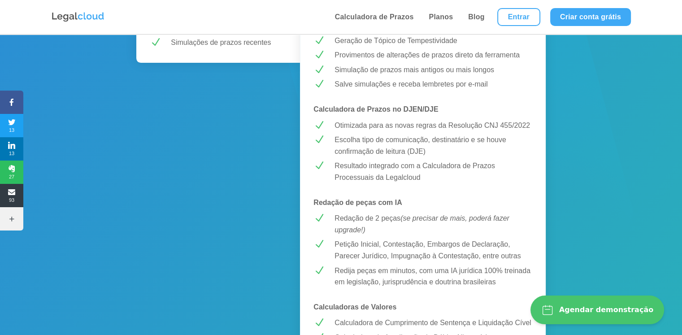 This screenshot has height=335, width=682. What do you see at coordinates (229, 43) in the screenshot?
I see `p: Simulações de prazos recentes` at bounding box center [229, 43].